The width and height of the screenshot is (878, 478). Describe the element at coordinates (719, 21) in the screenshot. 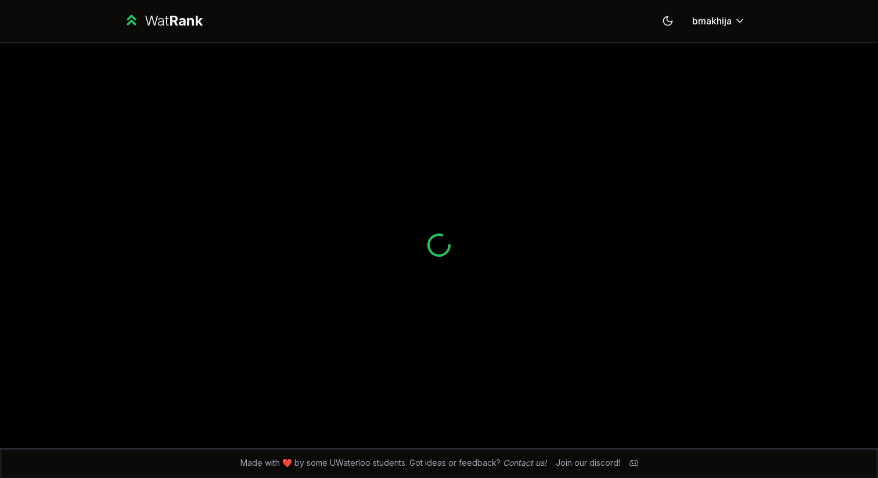

I see `button: bmakhija` at that location.